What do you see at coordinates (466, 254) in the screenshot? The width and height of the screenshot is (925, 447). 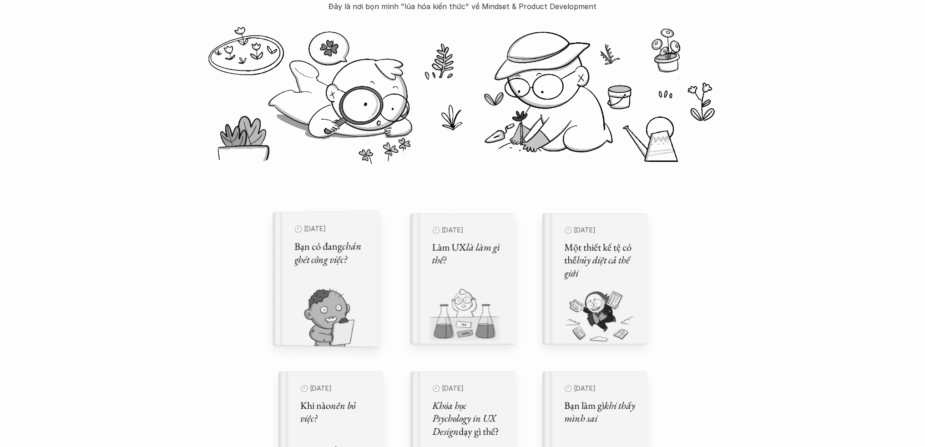 I see `em: là làm gì thế?` at bounding box center [466, 254].